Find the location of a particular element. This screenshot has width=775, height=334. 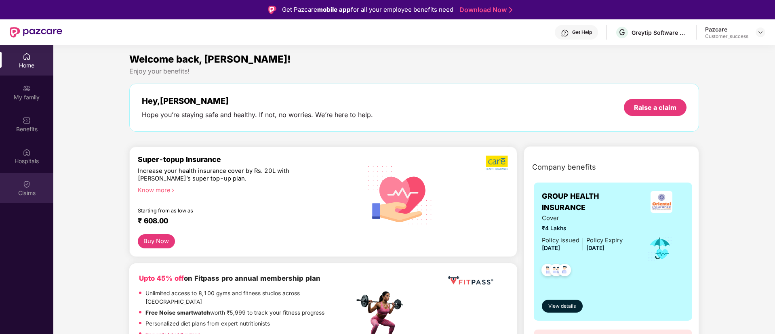

p: worth ₹5,999 to track your fitness progress is located at coordinates (235, 313).